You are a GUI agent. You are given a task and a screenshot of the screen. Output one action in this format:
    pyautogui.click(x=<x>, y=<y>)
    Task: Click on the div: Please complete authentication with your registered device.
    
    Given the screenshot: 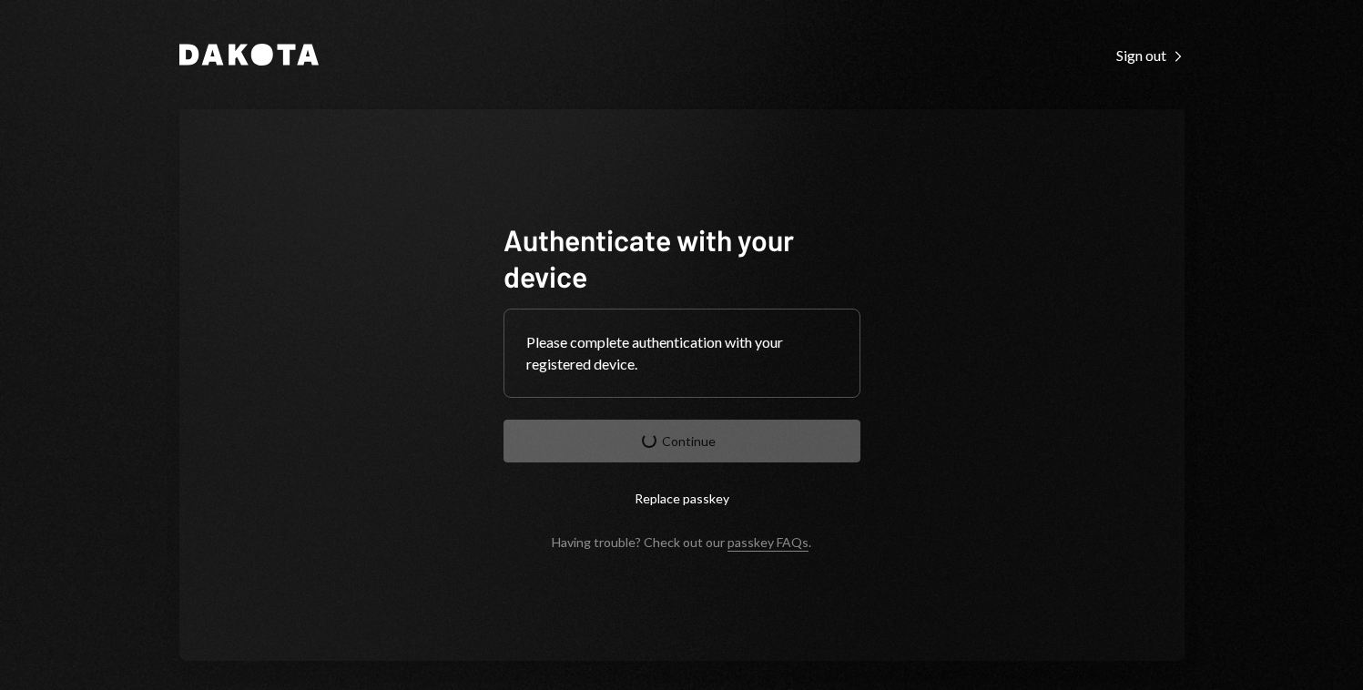 What is the action you would take?
    pyautogui.click(x=682, y=353)
    